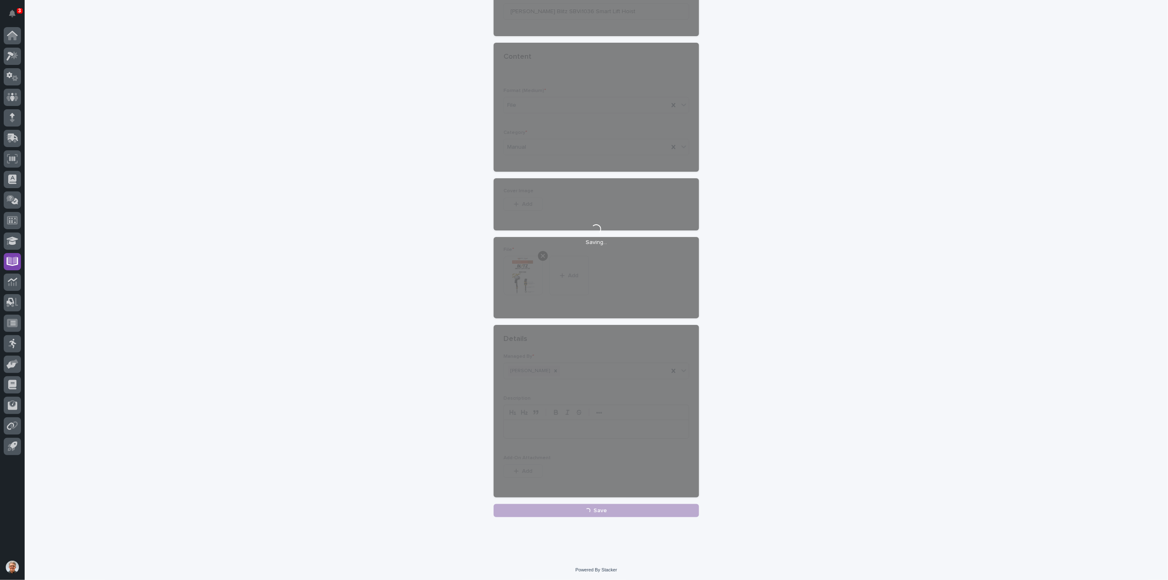 The image size is (1168, 580). Describe the element at coordinates (596, 242) in the screenshot. I see `p: Saving…` at that location.